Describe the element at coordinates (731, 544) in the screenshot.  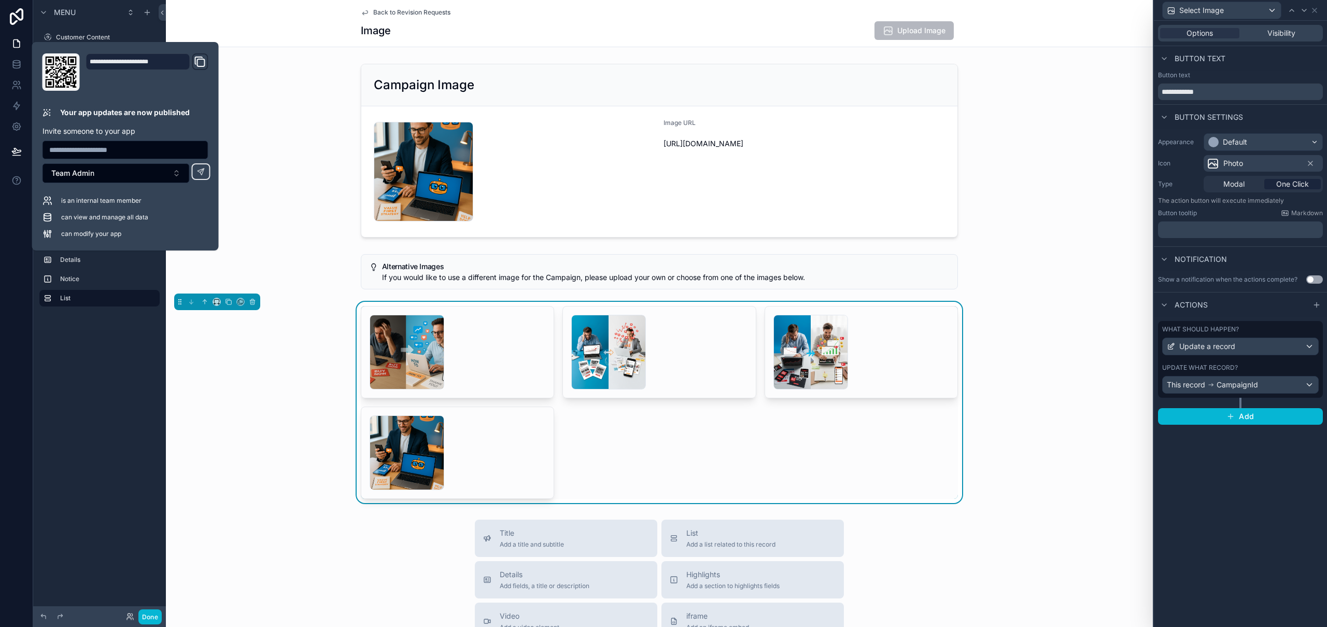
I see `span: Add a list related to this record` at that location.